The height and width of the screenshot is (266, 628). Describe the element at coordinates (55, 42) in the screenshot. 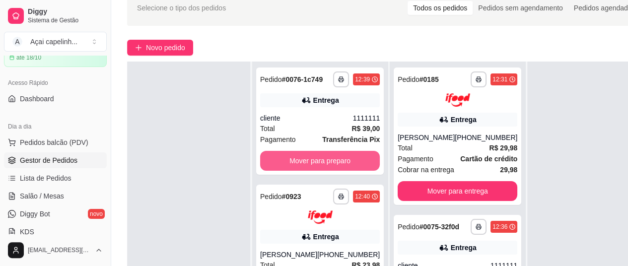

I see `button: Select a team` at that location.